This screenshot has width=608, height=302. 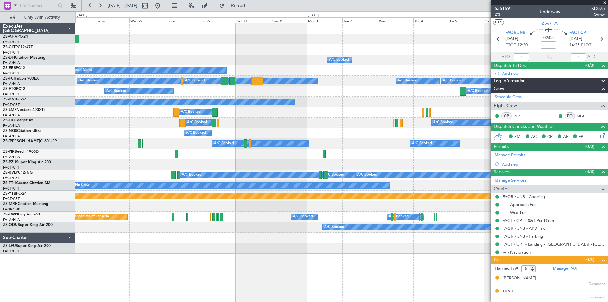 What do you see at coordinates (516, 252) in the screenshot?
I see `a: --- - Navigation` at bounding box center [516, 252].